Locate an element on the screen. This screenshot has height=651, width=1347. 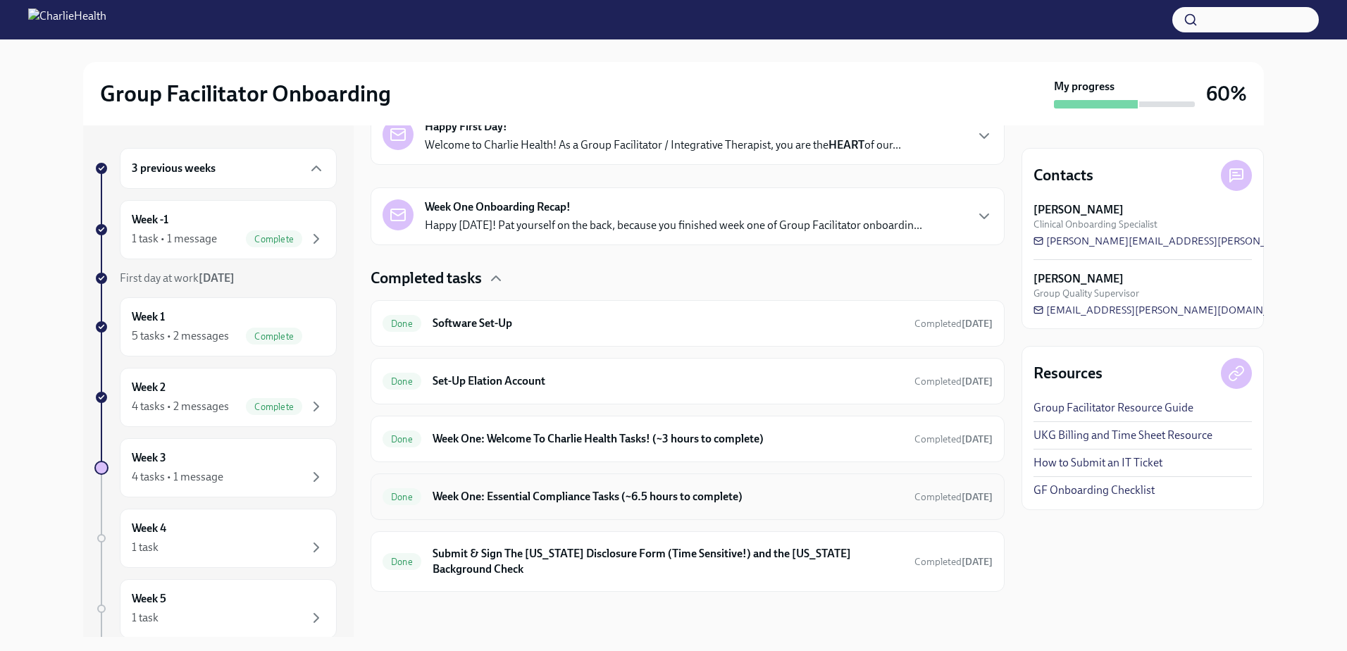
a: Week 34 tasks • 1 message is located at coordinates (216, 468).